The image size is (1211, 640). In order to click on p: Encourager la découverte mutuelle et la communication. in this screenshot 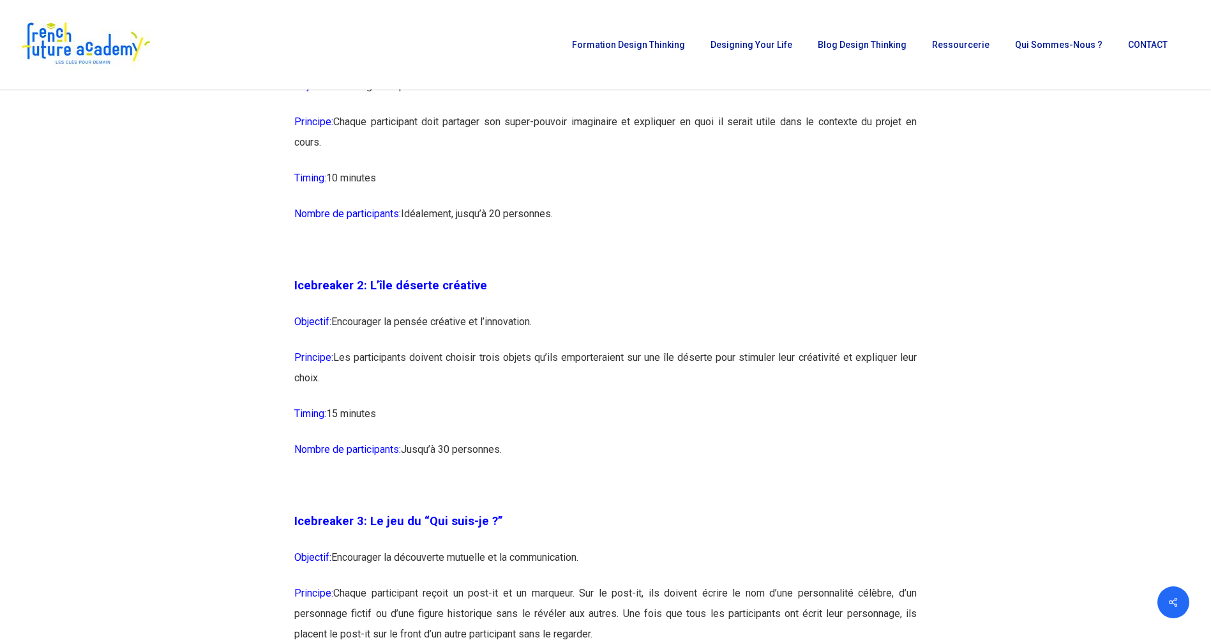, I will do `click(605, 565)`.